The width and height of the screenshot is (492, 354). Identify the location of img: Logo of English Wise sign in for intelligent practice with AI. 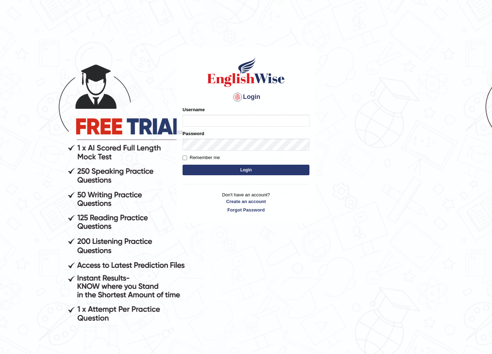
(246, 72).